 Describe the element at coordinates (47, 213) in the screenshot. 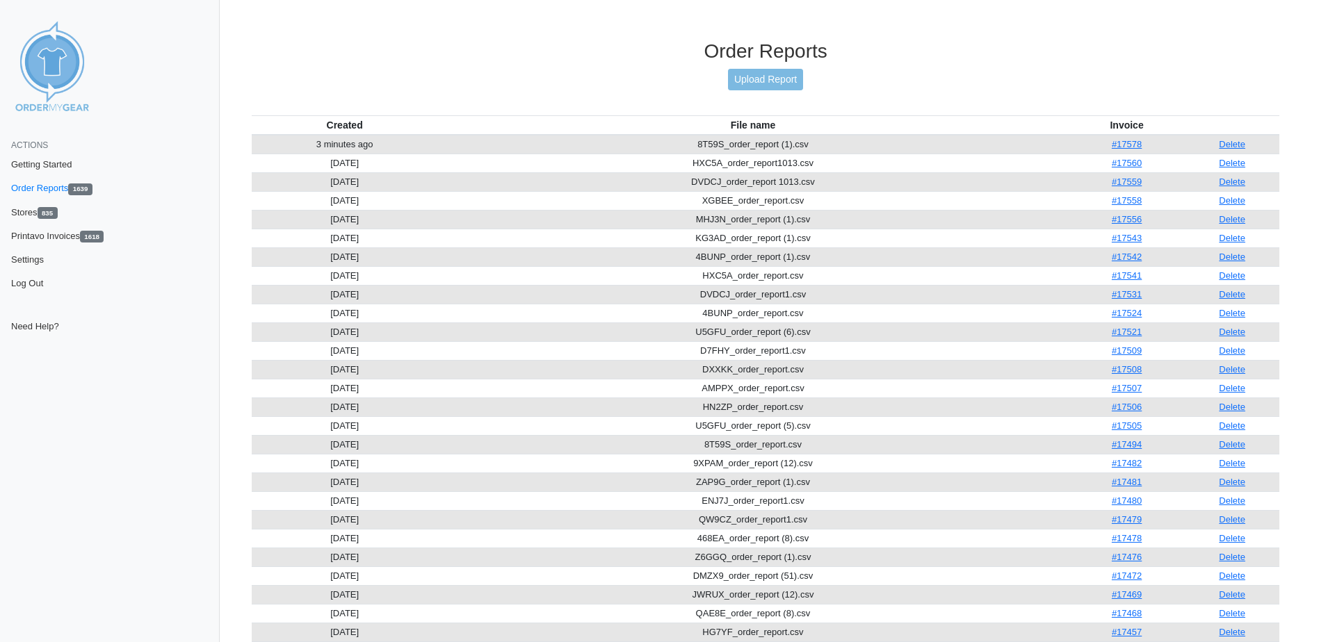

I see `span: 835` at that location.